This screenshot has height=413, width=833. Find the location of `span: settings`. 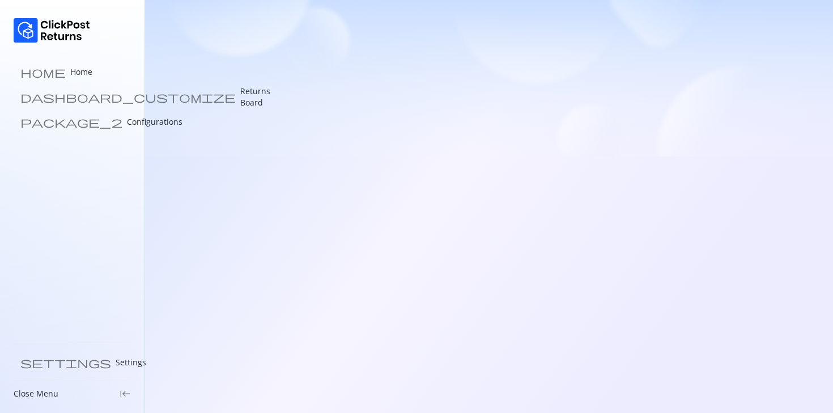

span: settings is located at coordinates (66, 362).